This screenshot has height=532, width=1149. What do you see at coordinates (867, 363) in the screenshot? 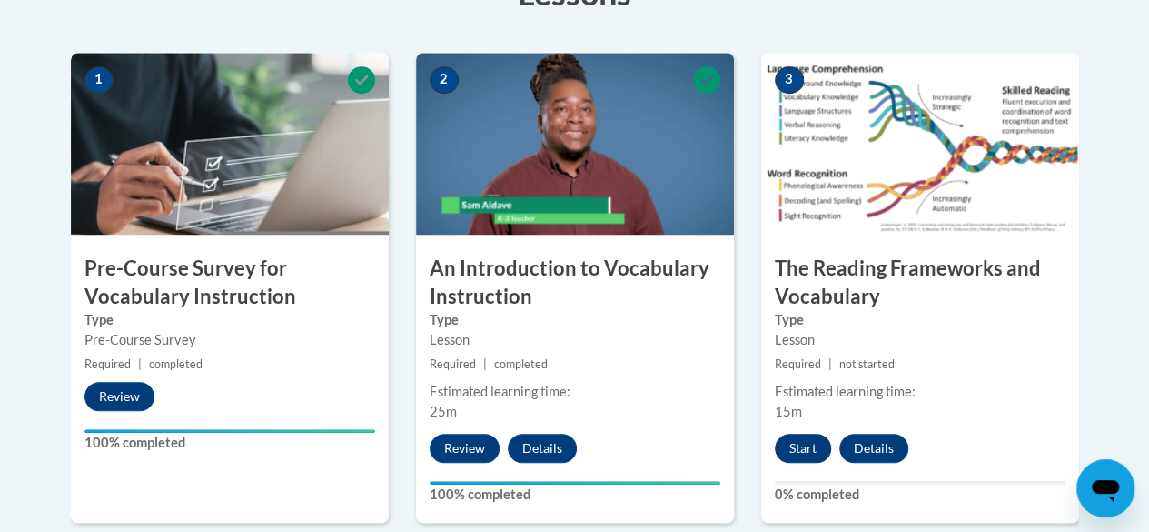
I see `span: not started` at bounding box center [867, 363].